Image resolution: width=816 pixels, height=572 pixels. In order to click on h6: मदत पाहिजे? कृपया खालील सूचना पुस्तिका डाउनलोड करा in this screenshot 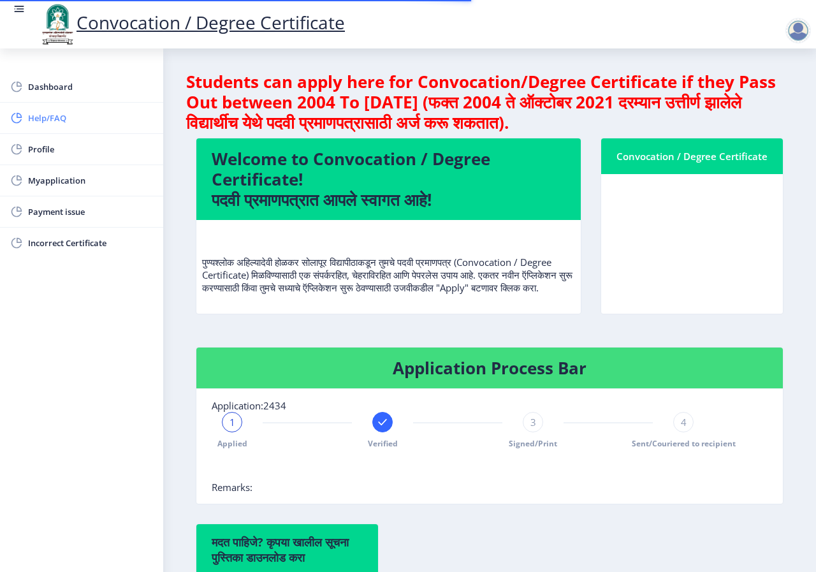, I will do `click(287, 550)`.